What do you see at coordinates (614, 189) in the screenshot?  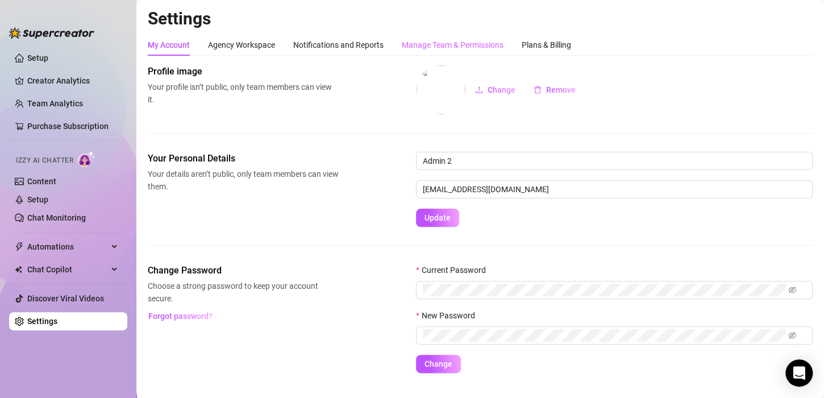 I see `input: Enter new email` at bounding box center [614, 189].